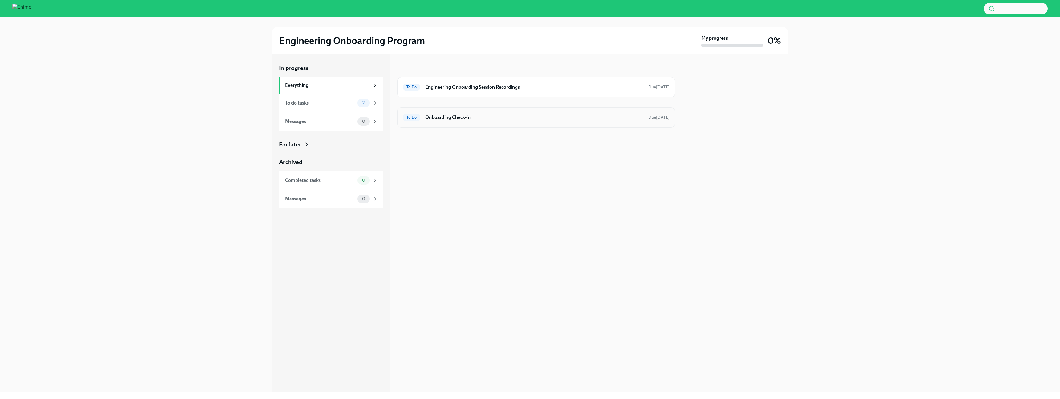  What do you see at coordinates (290, 145) in the screenshot?
I see `div: For later` at bounding box center [290, 145].